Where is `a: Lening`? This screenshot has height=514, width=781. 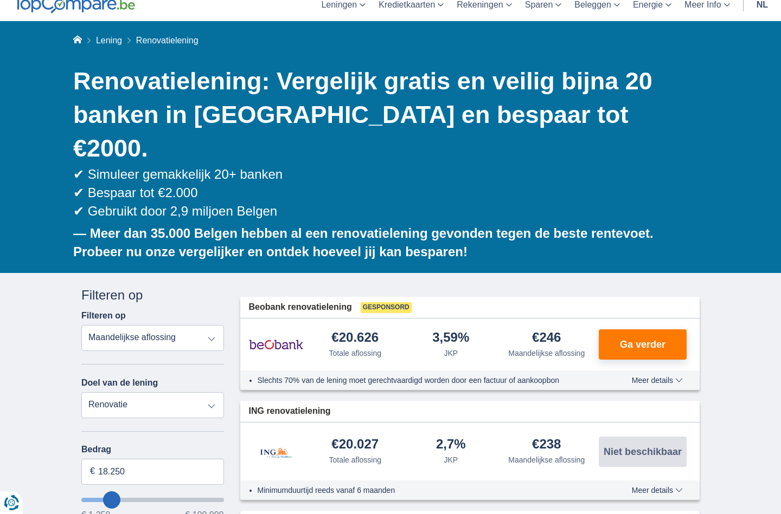 a: Lening is located at coordinates (109, 40).